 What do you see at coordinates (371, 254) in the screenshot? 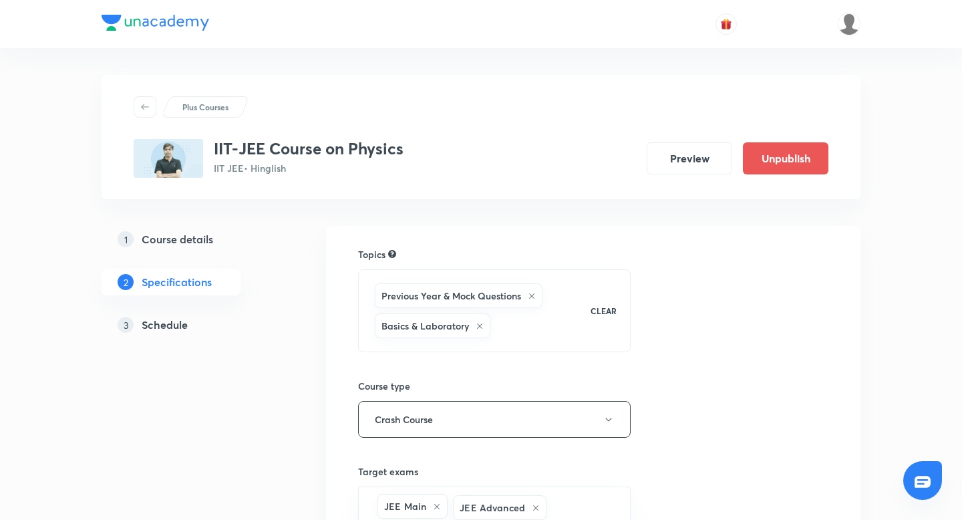
I see `h6: Topics` at bounding box center [371, 254].